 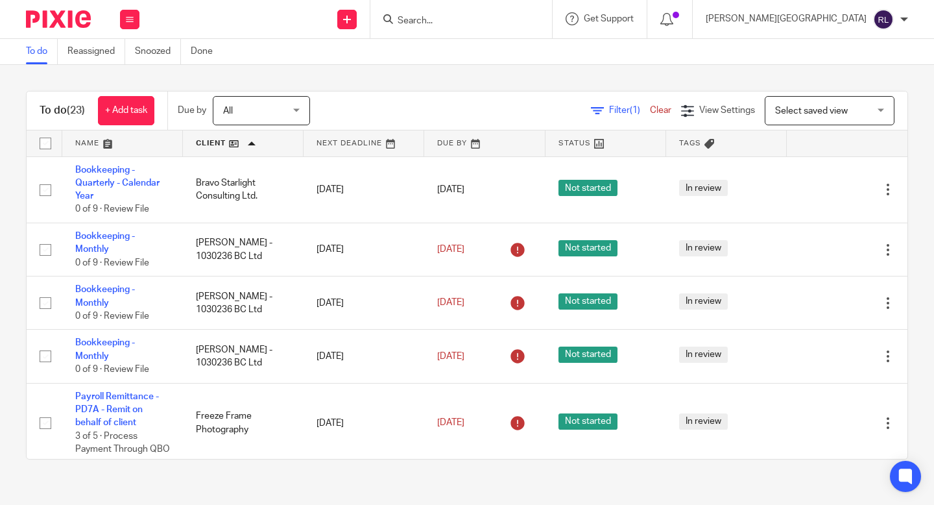 I want to click on a: Payroll Remittance - PD7A - Remit on behalf of client, so click(x=117, y=409).